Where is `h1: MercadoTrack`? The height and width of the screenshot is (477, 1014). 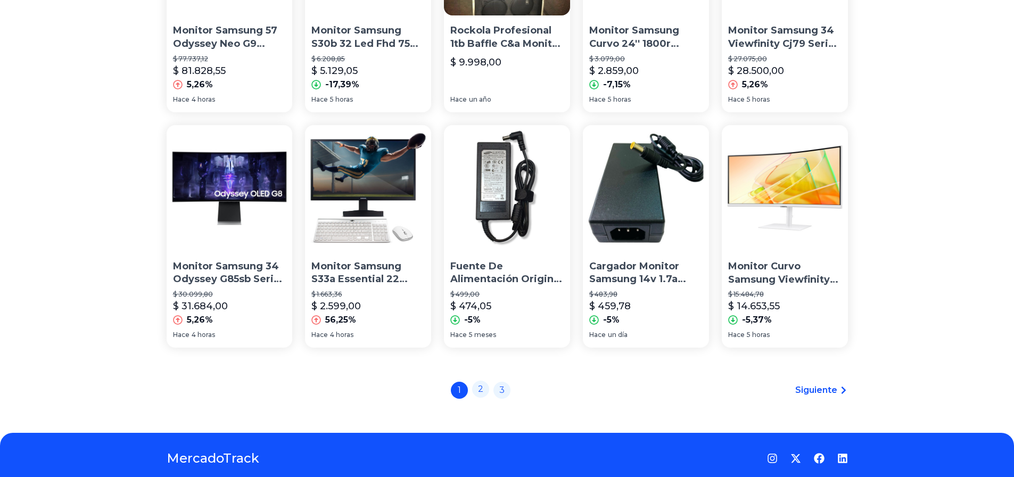 h1: MercadoTrack is located at coordinates (213, 458).